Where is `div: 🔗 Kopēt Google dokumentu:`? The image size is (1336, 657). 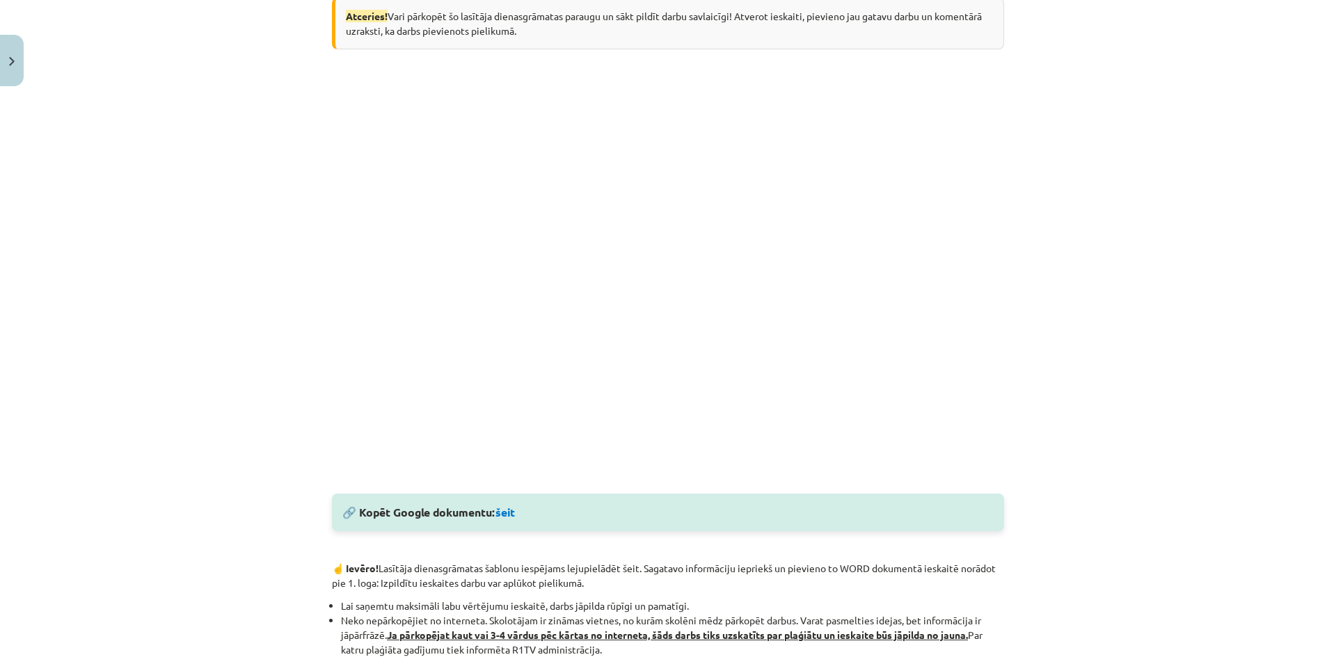
div: 🔗 Kopēt Google dokumentu: is located at coordinates (668, 513).